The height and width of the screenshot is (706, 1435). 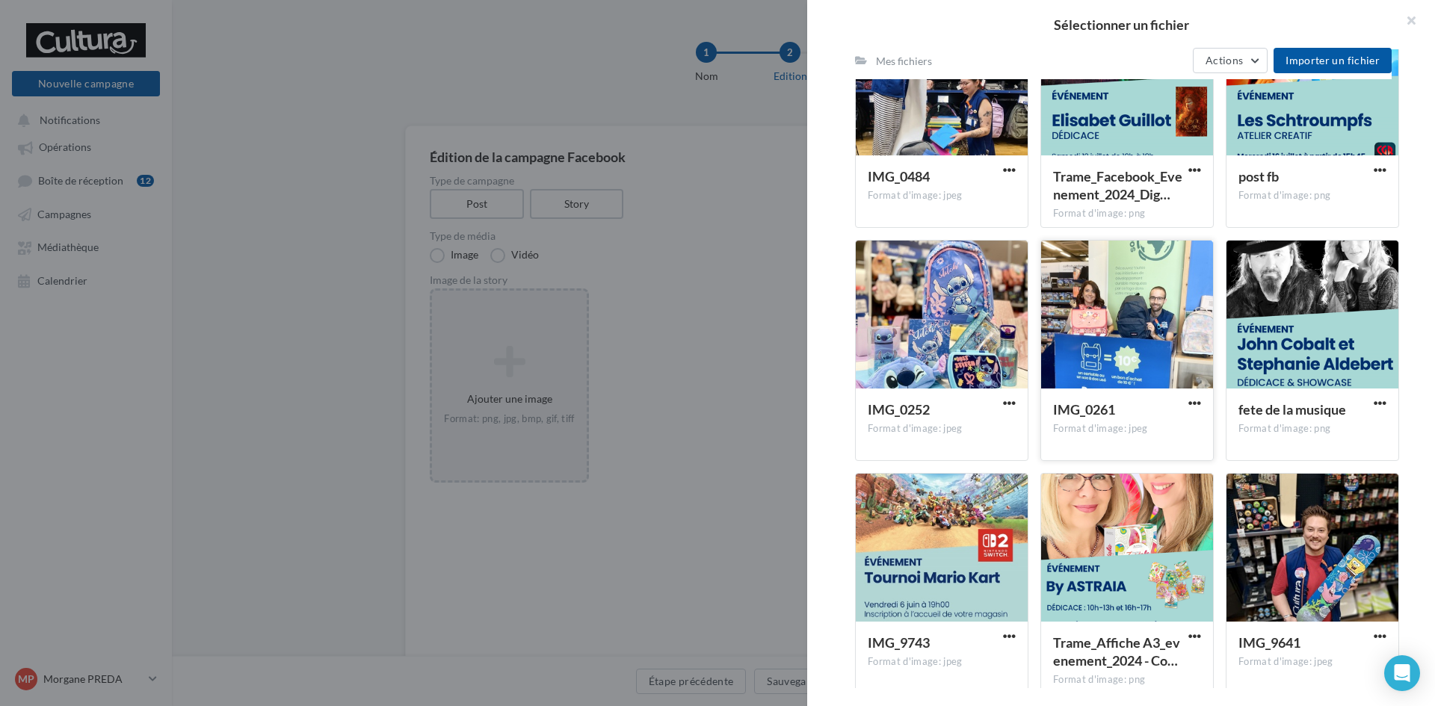 I want to click on span: IMG_0484, so click(x=898, y=176).